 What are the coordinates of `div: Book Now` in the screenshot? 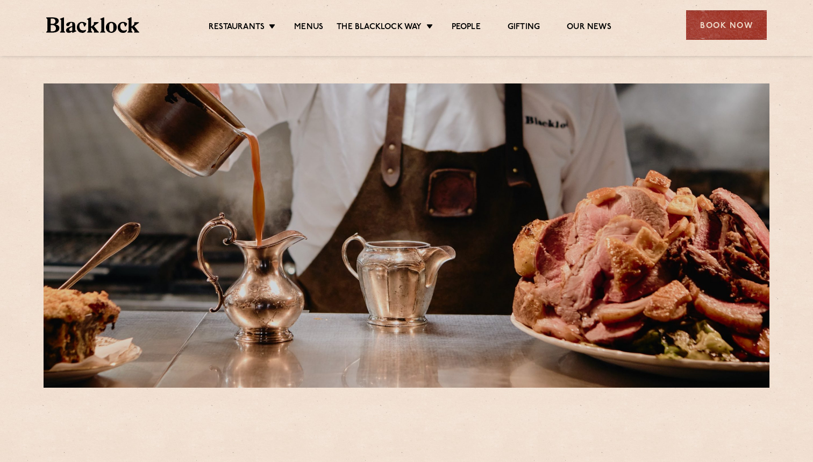 It's located at (727, 25).